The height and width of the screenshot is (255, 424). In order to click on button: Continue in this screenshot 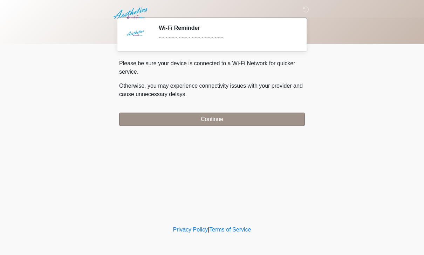, I will do `click(212, 119)`.